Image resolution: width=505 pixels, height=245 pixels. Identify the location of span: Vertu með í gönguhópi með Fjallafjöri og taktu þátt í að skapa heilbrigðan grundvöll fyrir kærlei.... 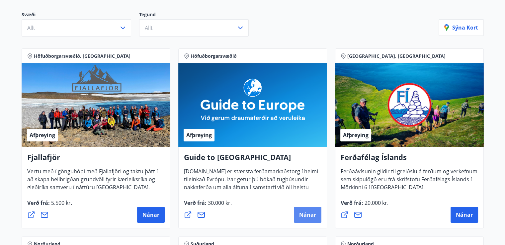
(92, 182).